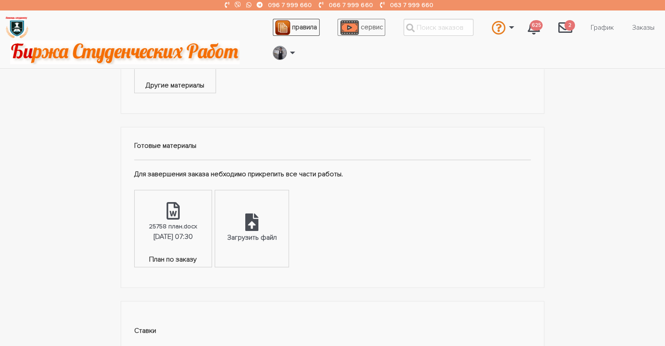  Describe the element at coordinates (602, 28) in the screenshot. I see `a: График` at that location.